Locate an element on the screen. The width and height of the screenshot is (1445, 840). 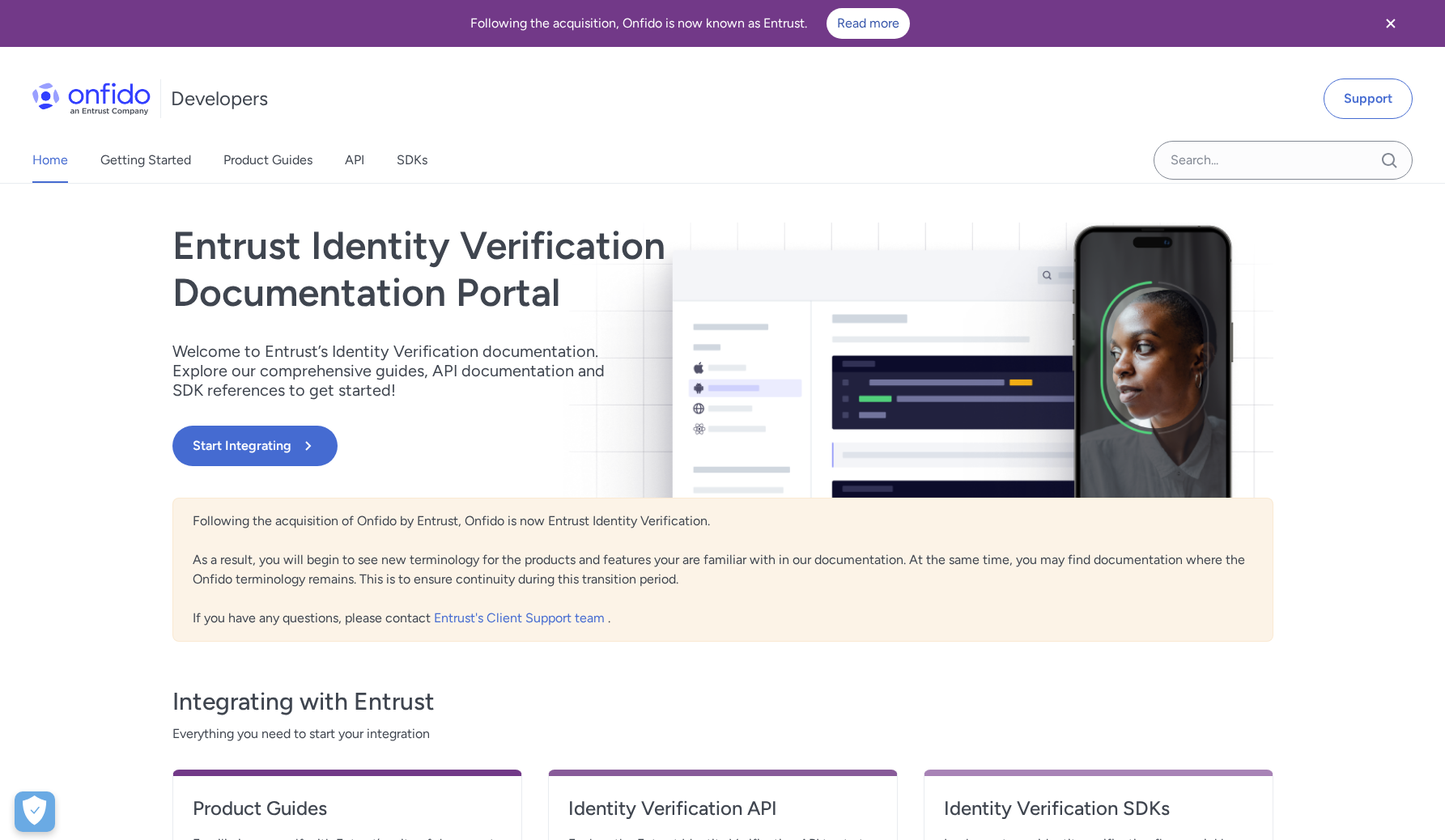
a: Getting Started is located at coordinates (146, 160).